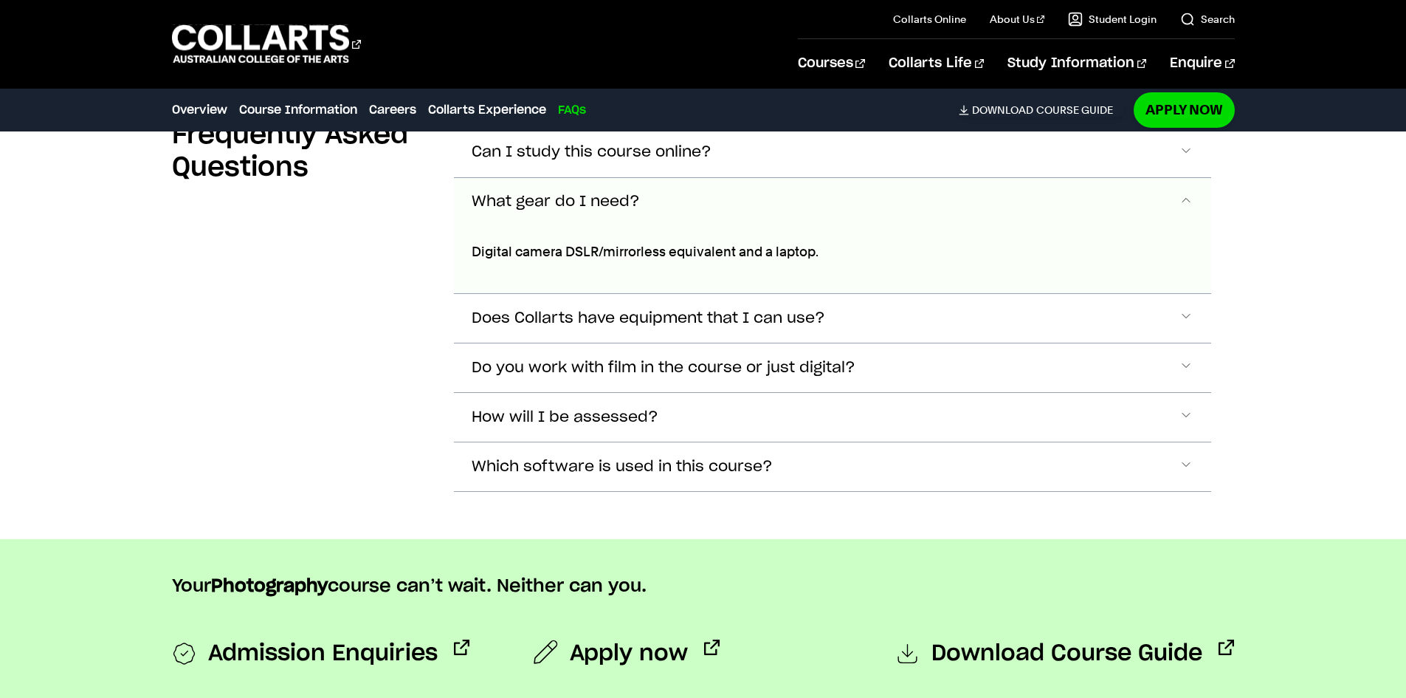 The width and height of the screenshot is (1406, 698). Describe the element at coordinates (833, 467) in the screenshot. I see `button: Which software is used in this course?` at that location.